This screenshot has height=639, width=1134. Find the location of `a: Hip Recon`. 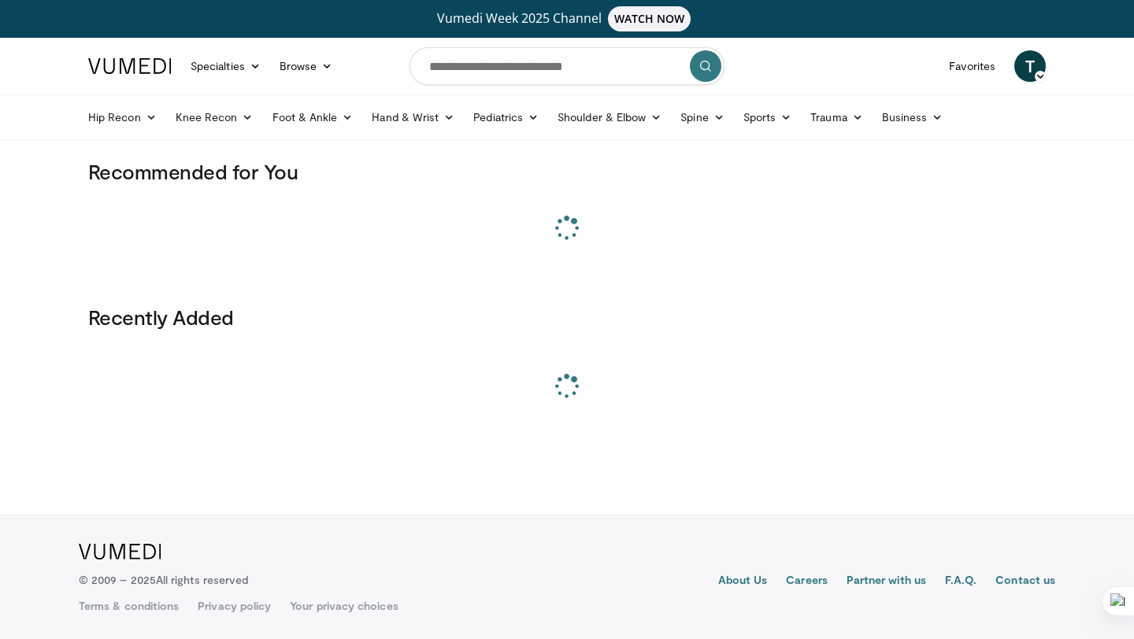

a: Hip Recon is located at coordinates (122, 117).